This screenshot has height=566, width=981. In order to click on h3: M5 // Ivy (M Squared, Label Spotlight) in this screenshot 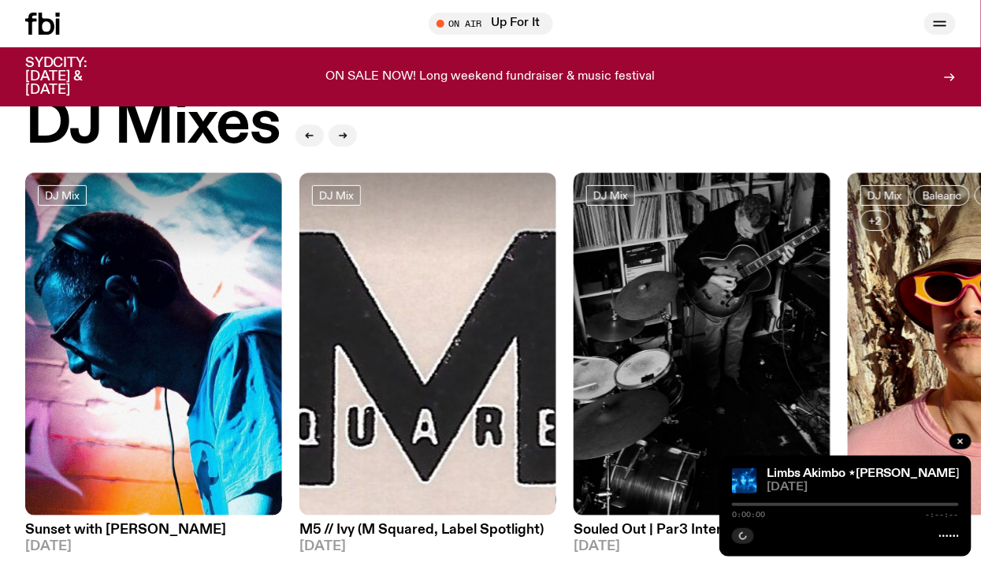, I will do `click(428, 530)`.